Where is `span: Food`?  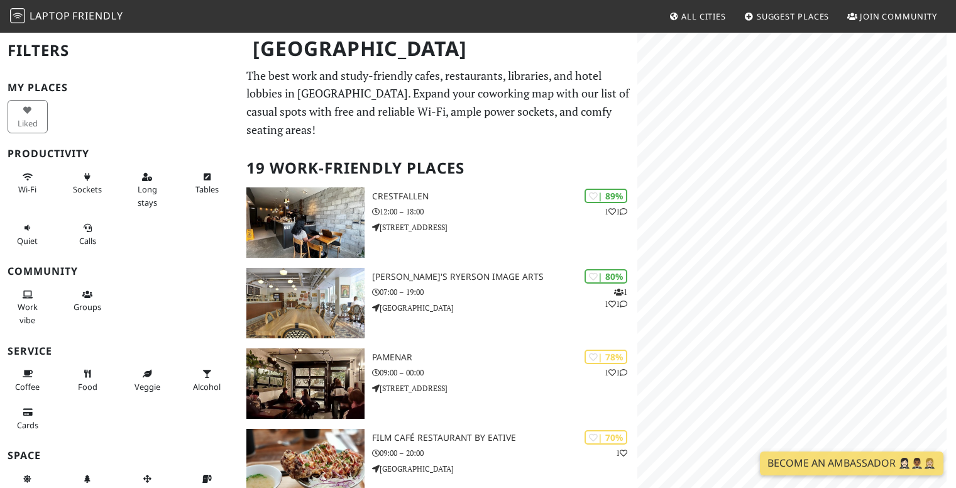 span: Food is located at coordinates (87, 387).